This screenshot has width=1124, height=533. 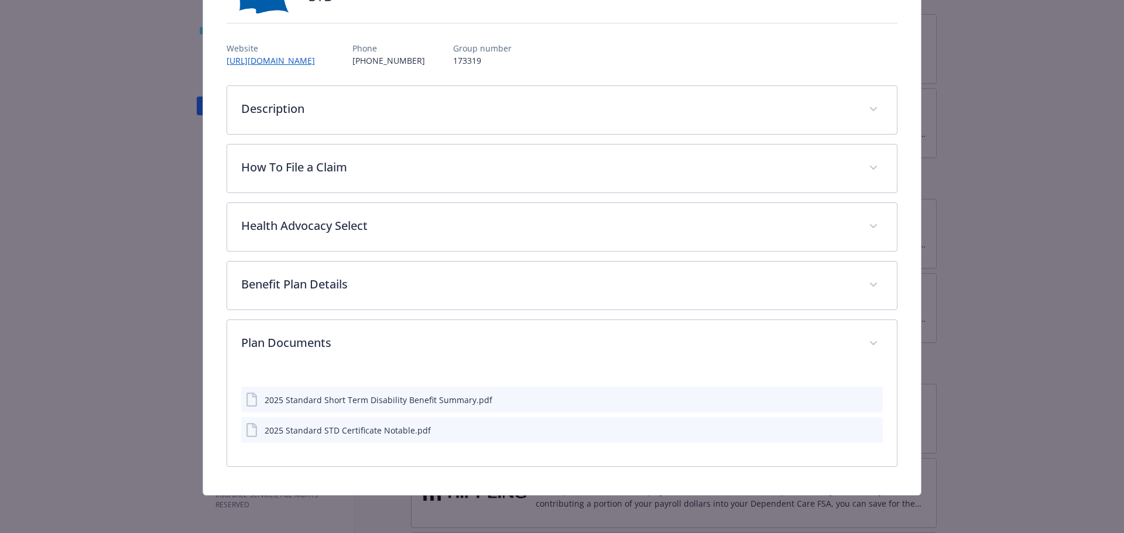 What do you see at coordinates (548, 285) in the screenshot?
I see `p: Benefit Plan Details` at bounding box center [548, 285].